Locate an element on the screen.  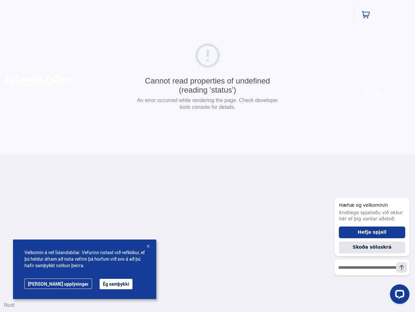
a: Skilmalar is located at coordinates (374, 69).